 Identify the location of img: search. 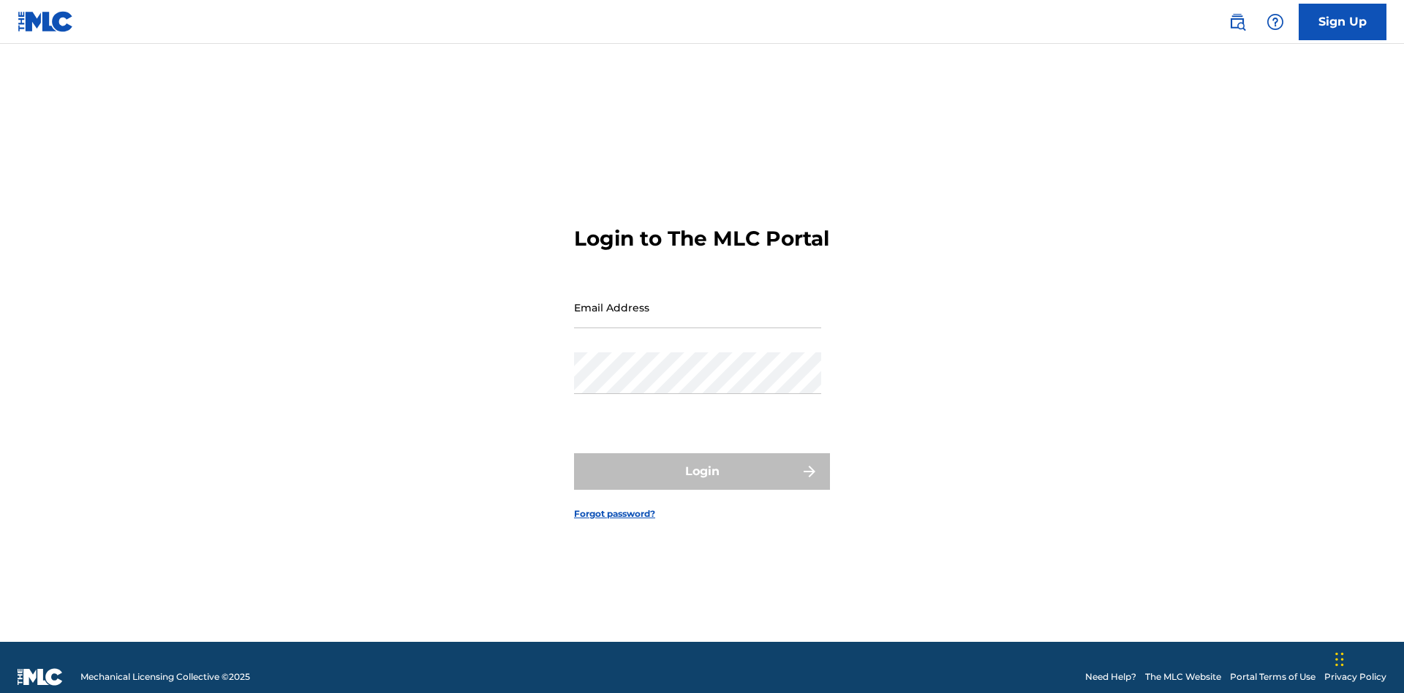
(1238, 22).